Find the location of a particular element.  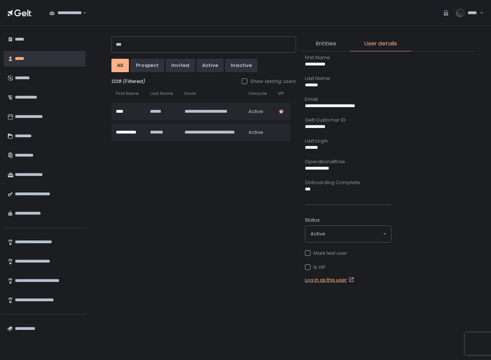

span: Lifecycle is located at coordinates (258, 93).